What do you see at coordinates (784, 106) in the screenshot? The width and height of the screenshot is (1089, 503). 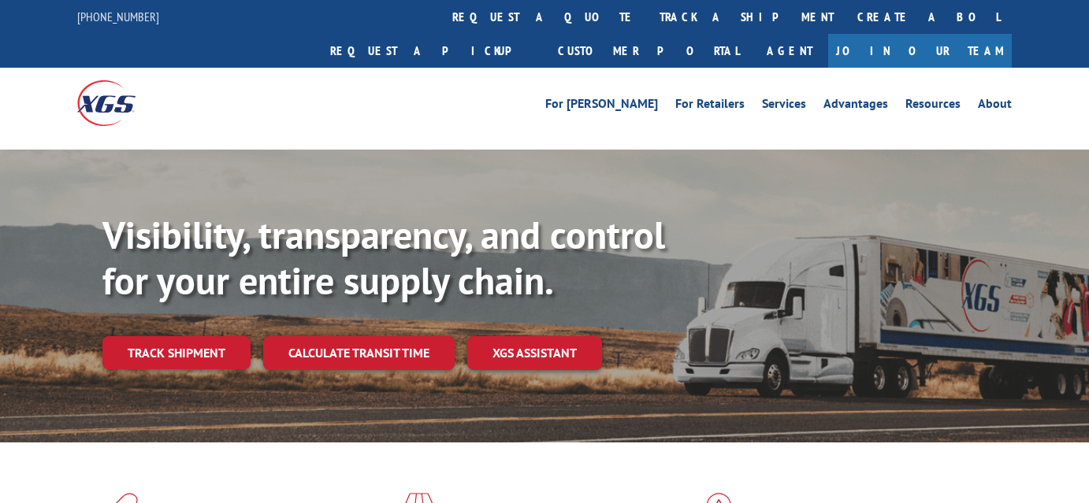 I see `a: Services` at bounding box center [784, 106].